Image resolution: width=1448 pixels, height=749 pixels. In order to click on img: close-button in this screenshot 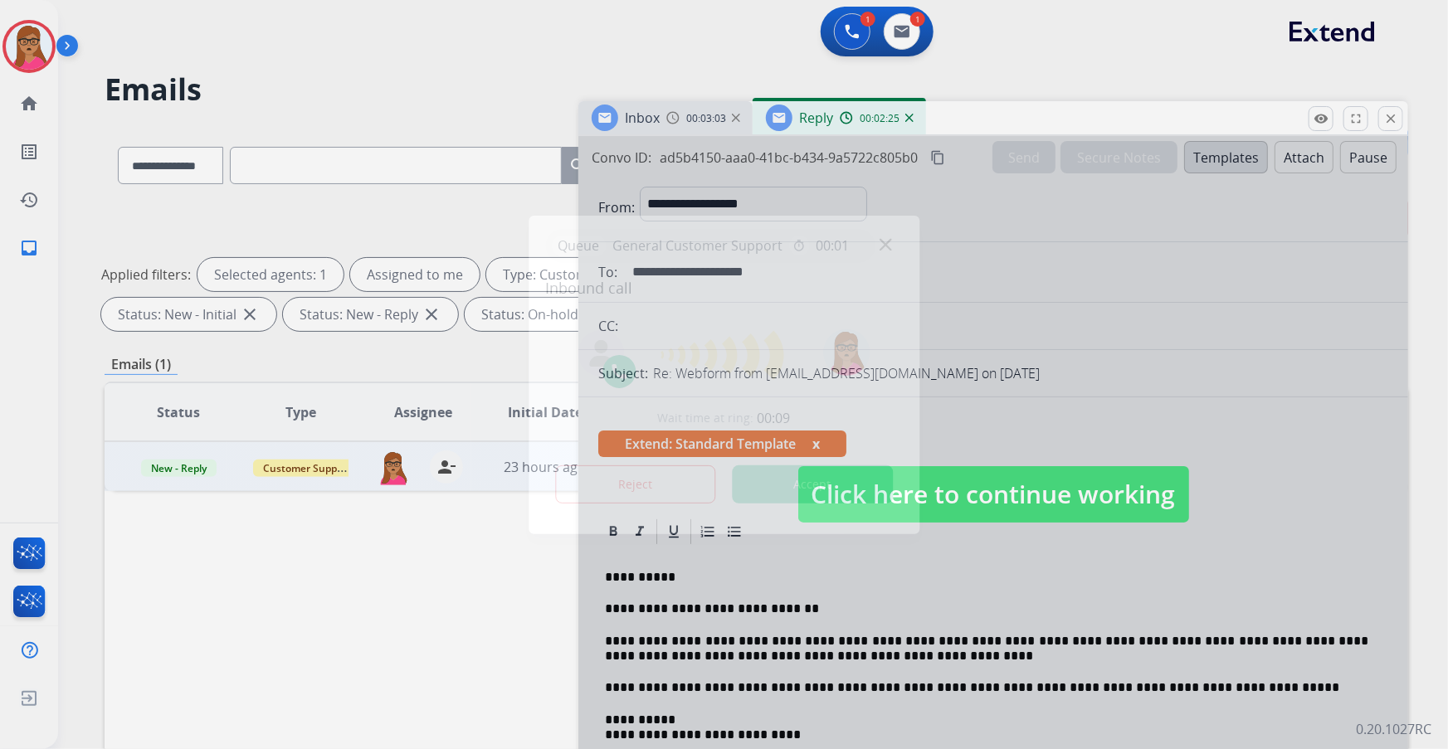, I will do `click(885, 244)`.